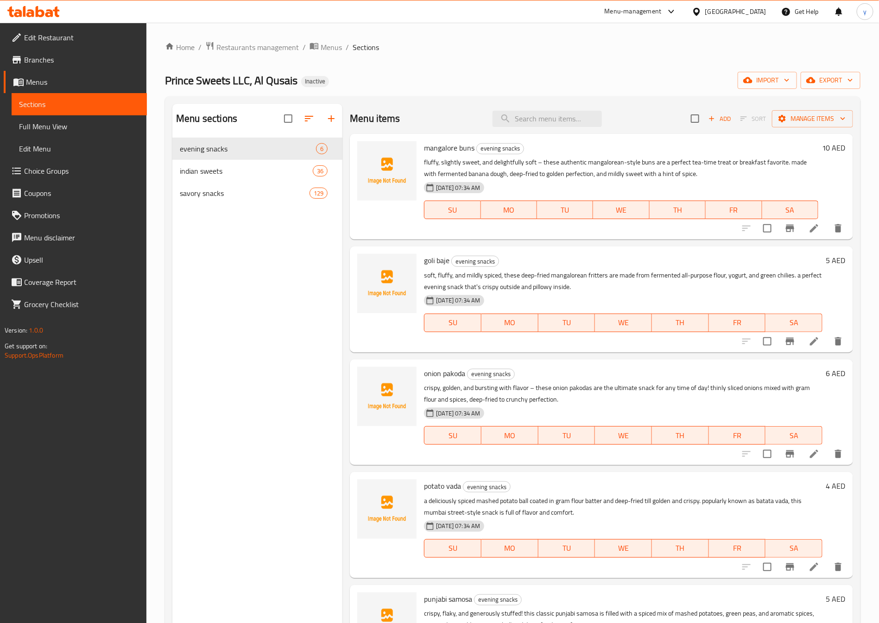 The width and height of the screenshot is (879, 623). I want to click on span: Prince Sweets LLC, Al Qusais, so click(231, 80).